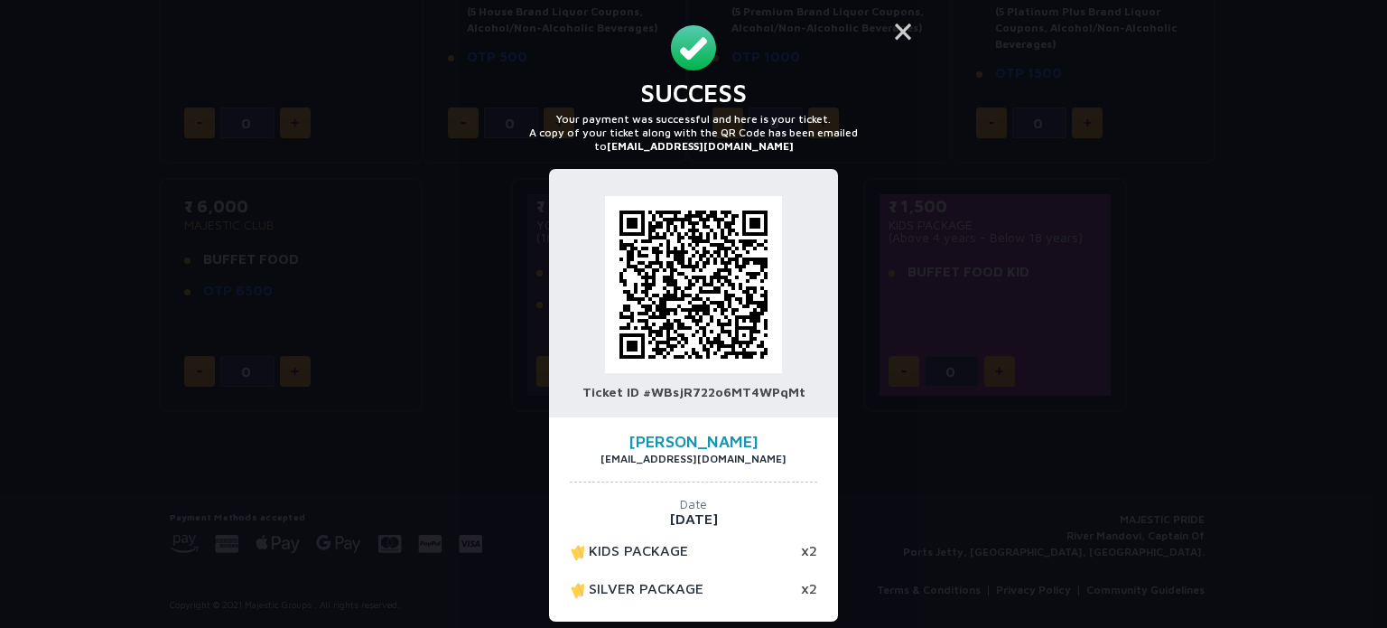 This screenshot has width=1387, height=628. What do you see at coordinates (694, 132) in the screenshot?
I see `p: Your payment was successful and here is your ticket. A copy of your ticket along with the QR Code...` at bounding box center [694, 132].